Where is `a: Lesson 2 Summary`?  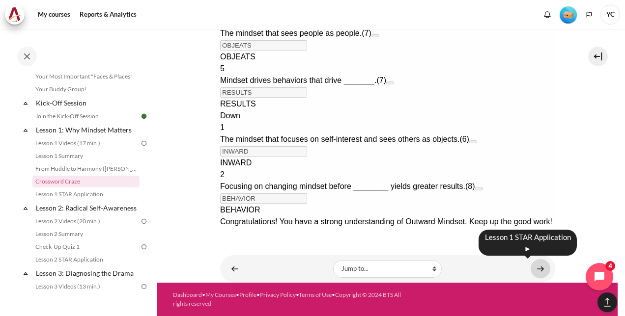 a: Lesson 2 Summary is located at coordinates (86, 234).